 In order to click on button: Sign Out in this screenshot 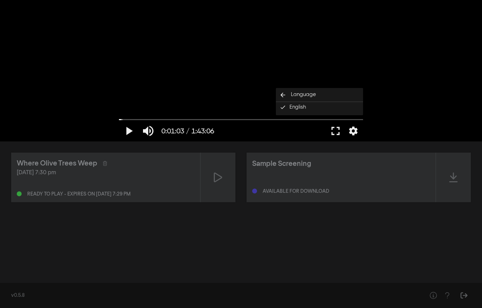, I will do `click(464, 295)`.